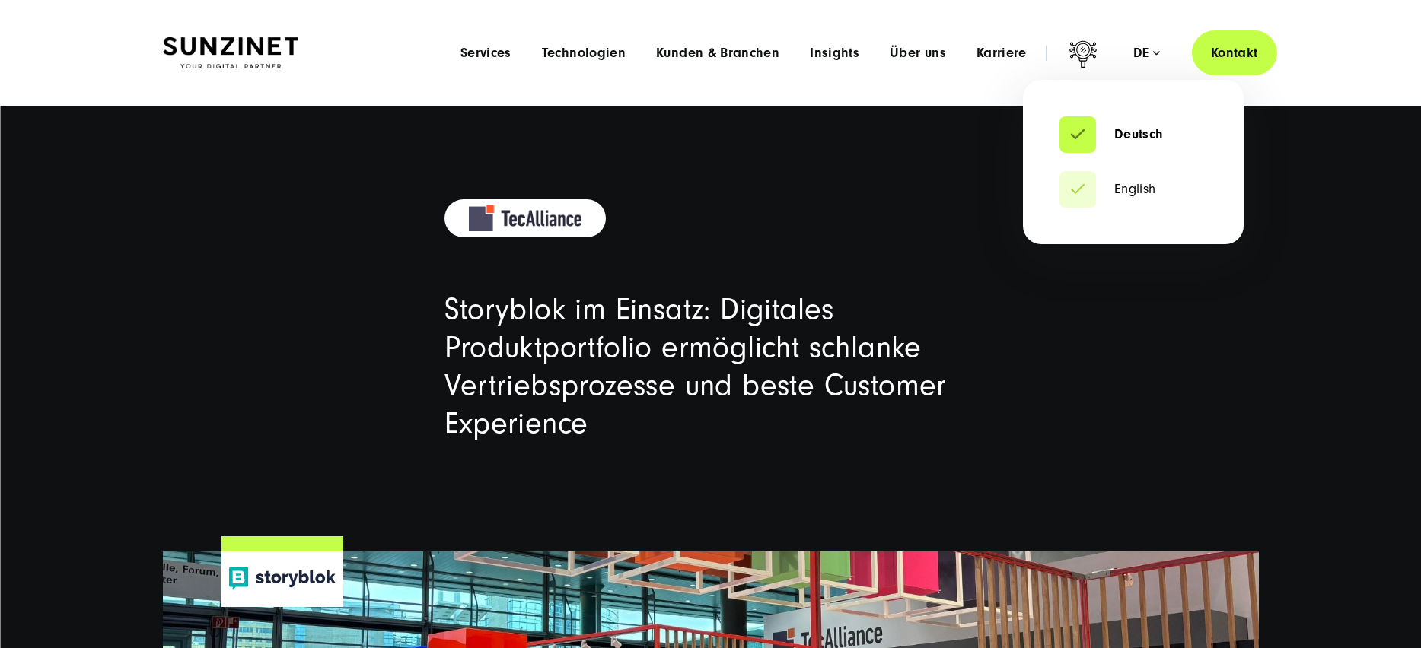 The height and width of the screenshot is (648, 1421). I want to click on a: Insights, so click(834, 53).